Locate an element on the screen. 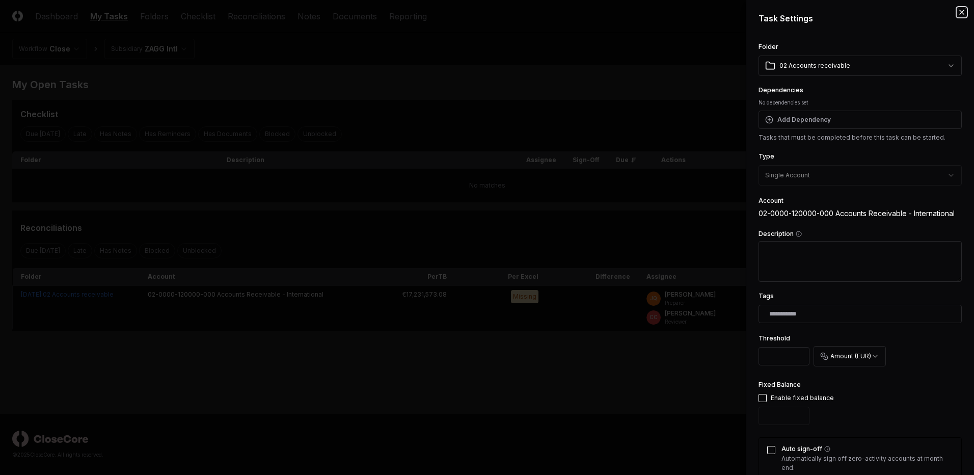 This screenshot has width=974, height=475. h2: Task Settings is located at coordinates (860, 18).